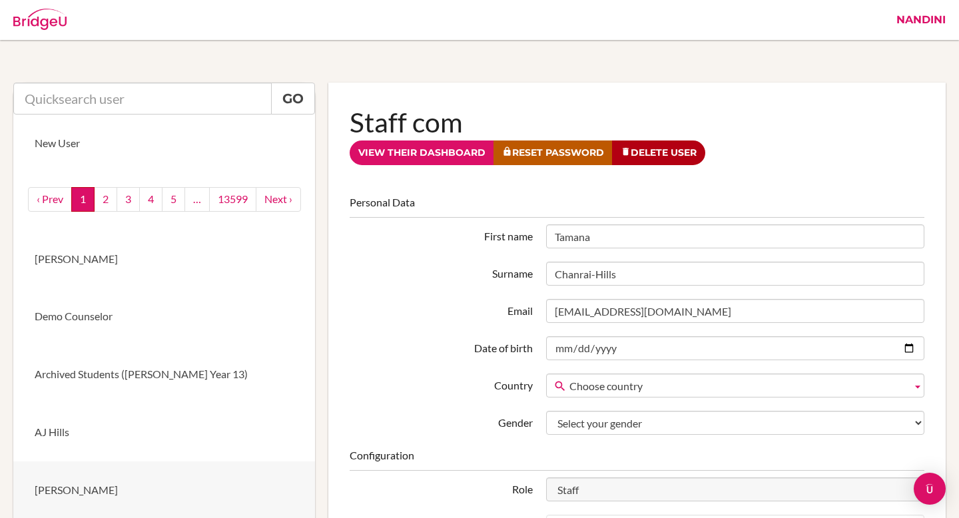 The image size is (959, 518). What do you see at coordinates (441, 346) in the screenshot?
I see `label: Date of birth` at bounding box center [441, 346].